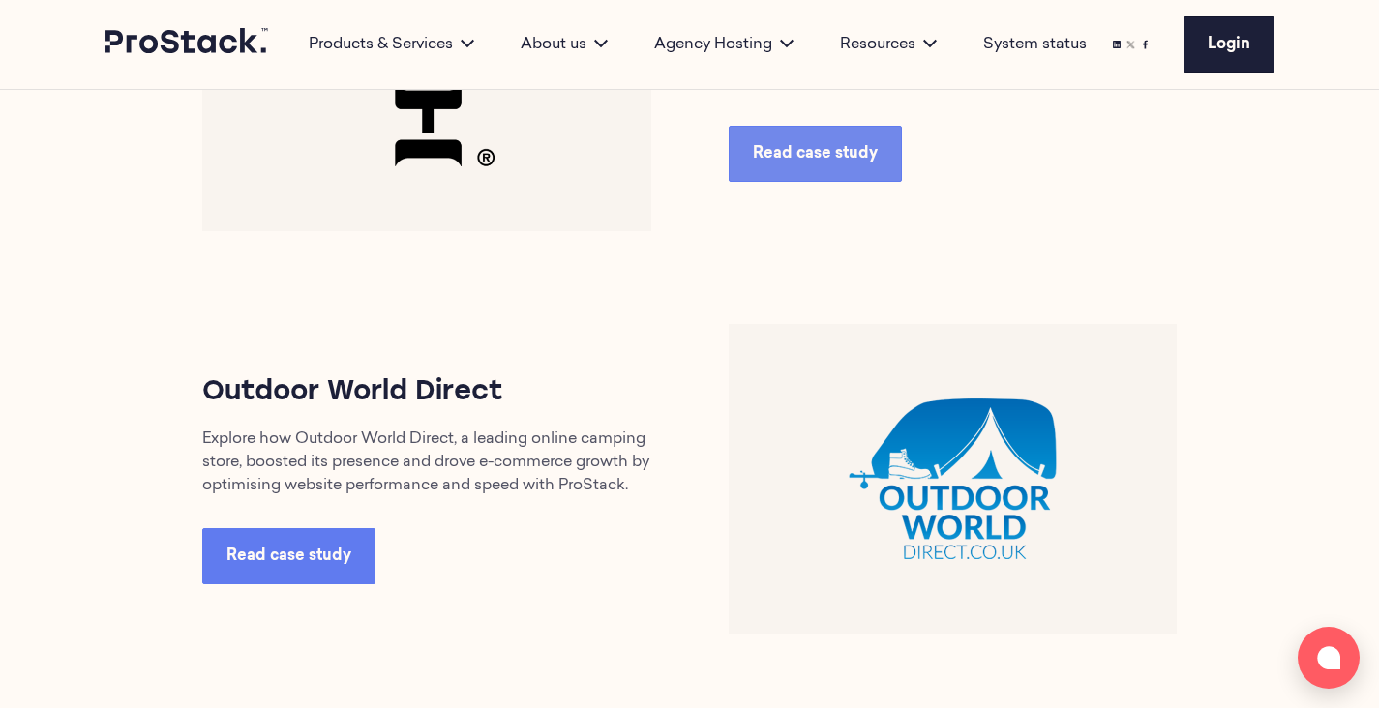  What do you see at coordinates (564, 45) in the screenshot?
I see `div: About us` at bounding box center [564, 45].